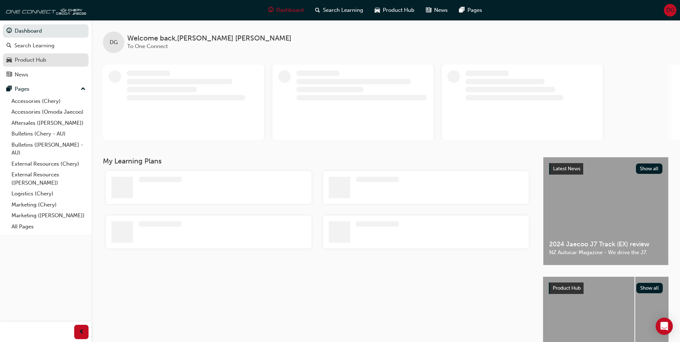 This screenshot has height=342, width=680. I want to click on a: All Pages, so click(48, 226).